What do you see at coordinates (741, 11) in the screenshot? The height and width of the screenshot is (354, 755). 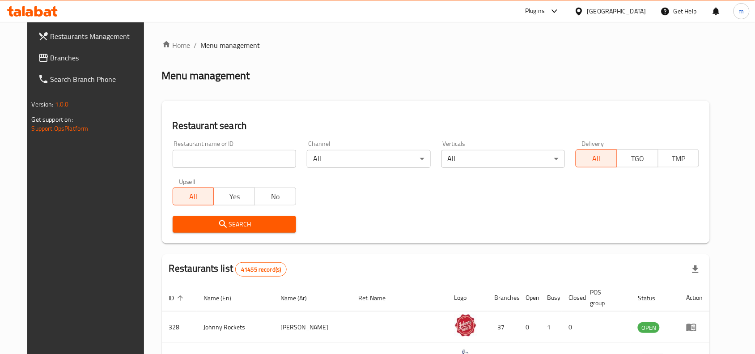 I see `span: m` at bounding box center [741, 11].